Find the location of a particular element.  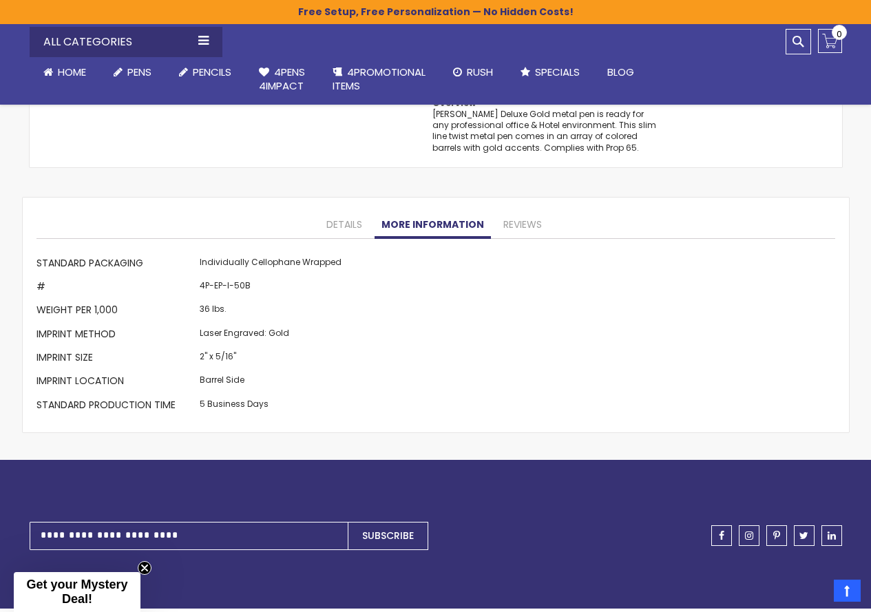

a: Details is located at coordinates (344, 225).